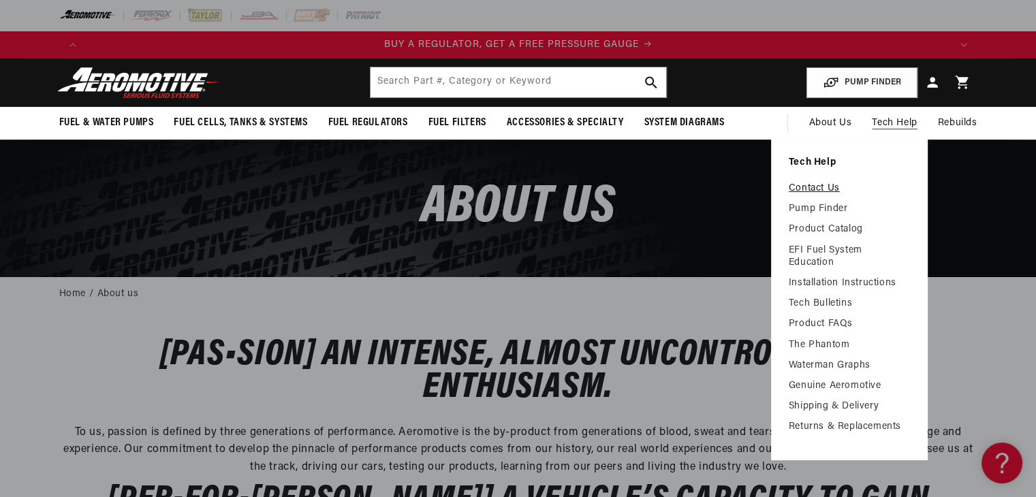  Describe the element at coordinates (565, 123) in the screenshot. I see `summary: Accessories & Specialty` at that location.